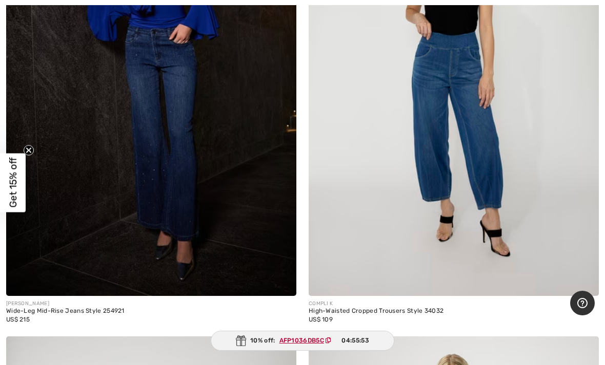  Describe the element at coordinates (453, 312) in the screenshot. I see `div: High-Waisted Cropped Trousers Style 34032` at that location.